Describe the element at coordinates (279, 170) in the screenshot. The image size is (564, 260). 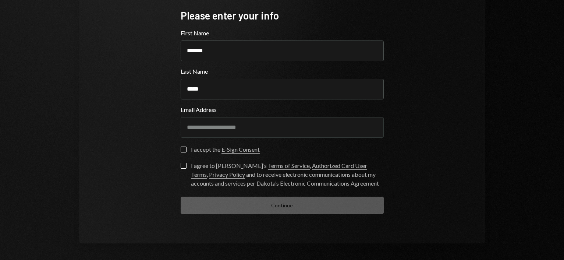
I see `a: Authorized Card User Terms` at that location.